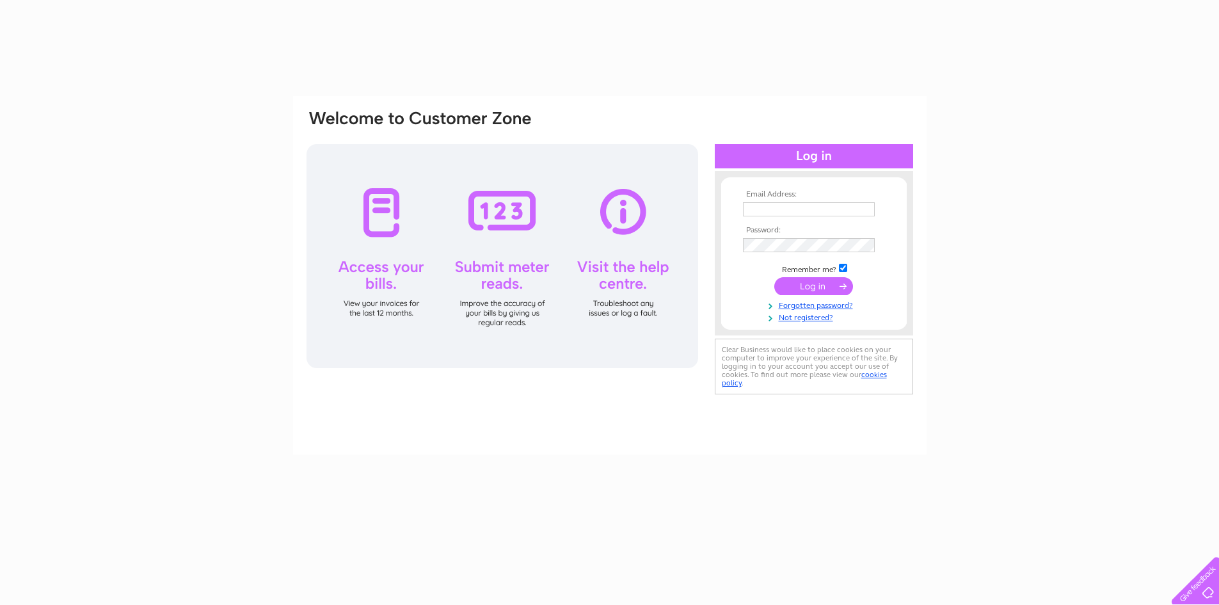 This screenshot has width=1219, height=605. What do you see at coordinates (814, 195) in the screenshot?
I see `th: Email Address:` at bounding box center [814, 195].